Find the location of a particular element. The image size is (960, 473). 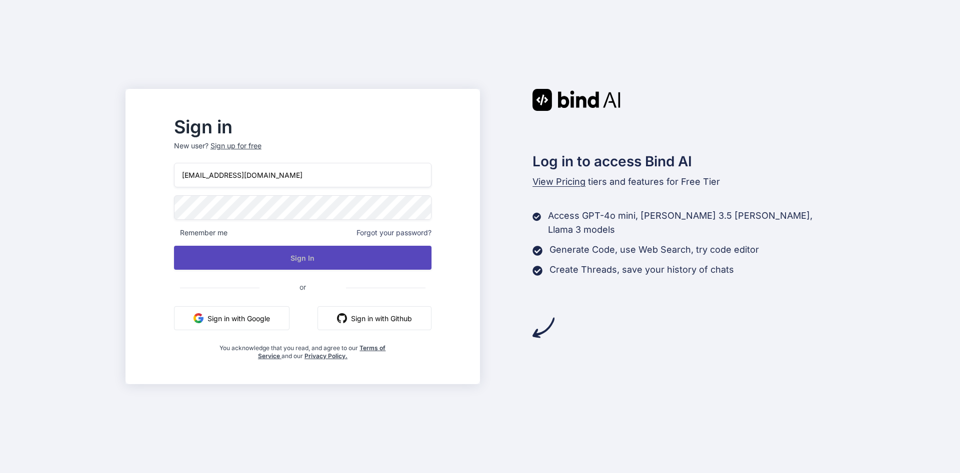

img: github is located at coordinates (342, 318).